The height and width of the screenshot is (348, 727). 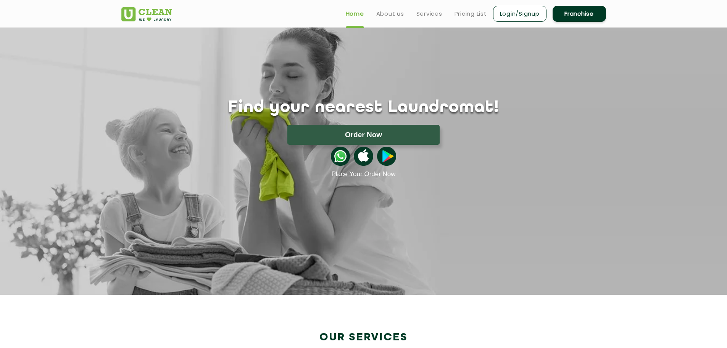 What do you see at coordinates (364, 108) in the screenshot?
I see `h1: Find your nearest Laundromat!` at bounding box center [364, 108].